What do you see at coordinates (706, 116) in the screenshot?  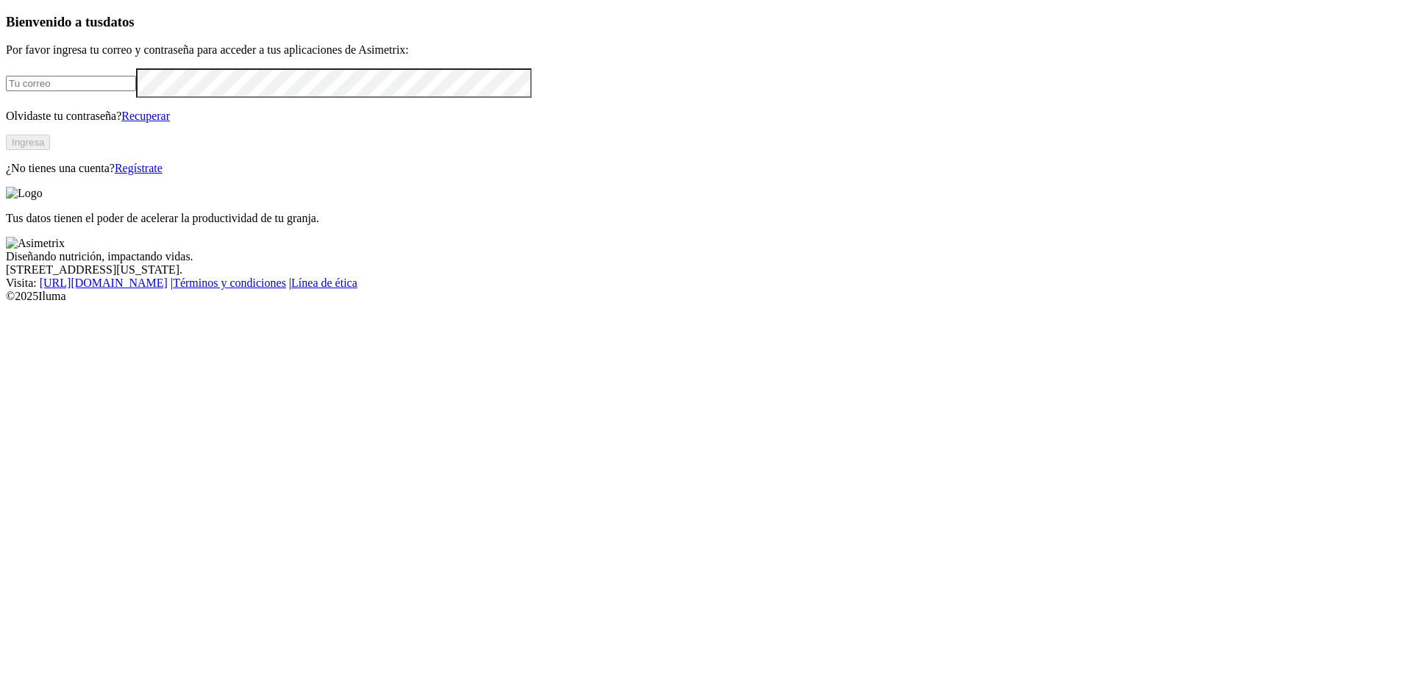 I see `p: Olvidaste tu contraseña?` at bounding box center [706, 116].